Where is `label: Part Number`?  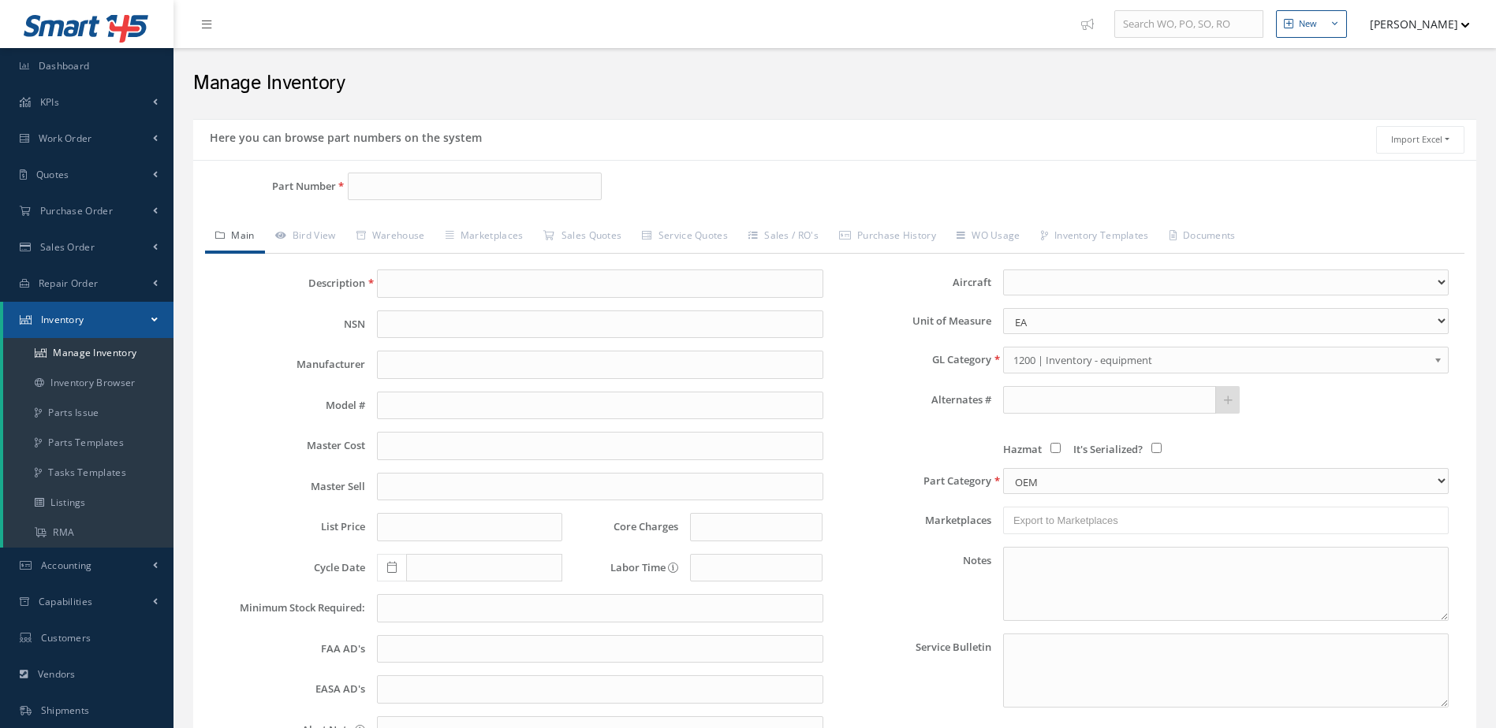
label: Part Number is located at coordinates (264, 186).